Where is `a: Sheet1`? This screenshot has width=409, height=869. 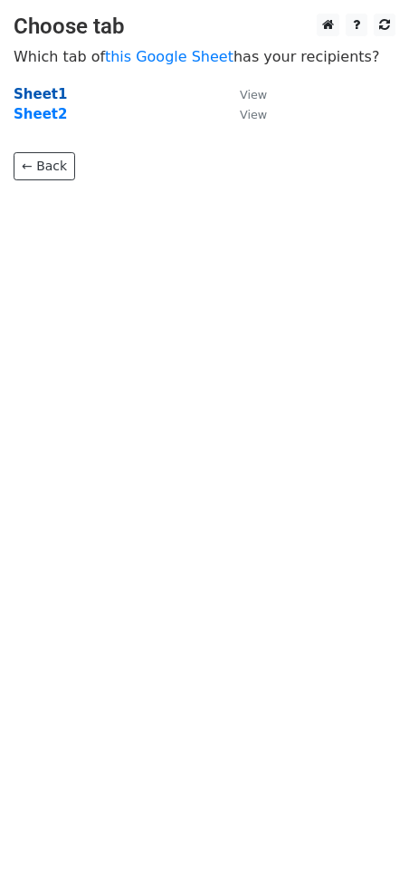 a: Sheet1 is located at coordinates (40, 94).